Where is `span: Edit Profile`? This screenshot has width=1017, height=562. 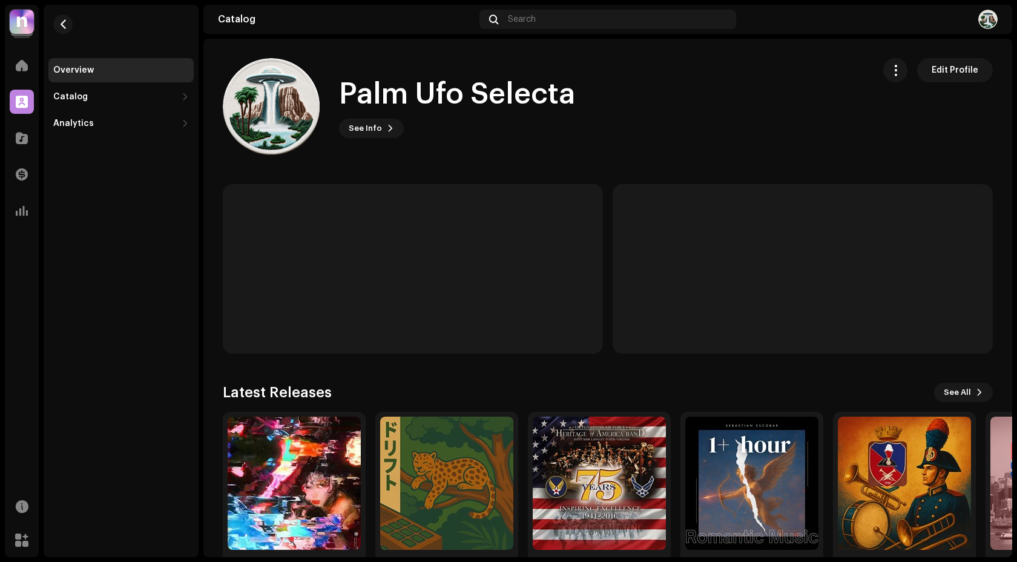 span: Edit Profile is located at coordinates (955, 70).